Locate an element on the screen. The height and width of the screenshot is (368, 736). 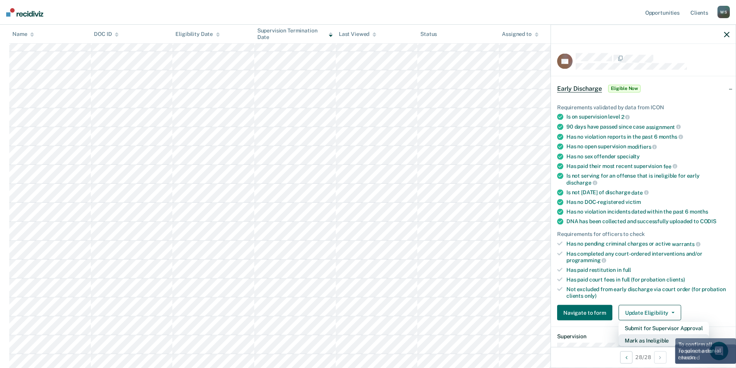
div: Eligibility Date is located at coordinates (197, 34).